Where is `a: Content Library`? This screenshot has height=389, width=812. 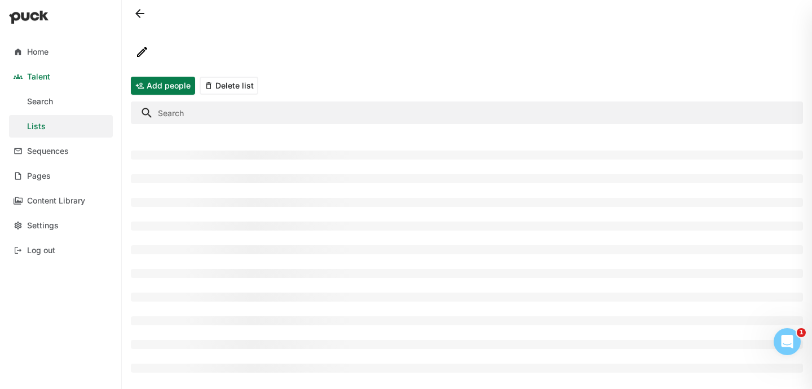 a: Content Library is located at coordinates (61, 201).